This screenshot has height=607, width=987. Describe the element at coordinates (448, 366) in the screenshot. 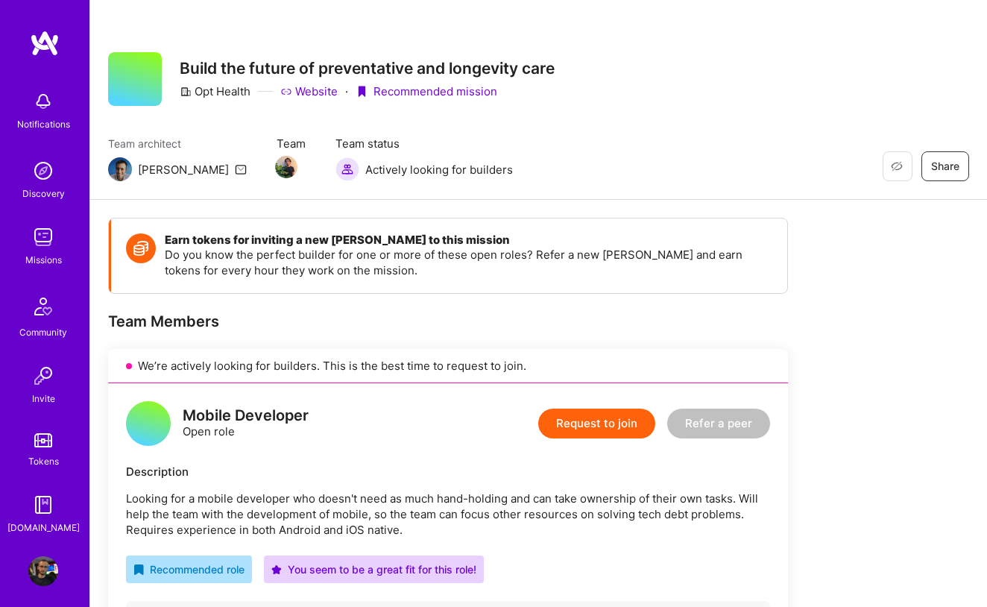

I see `div: We’re actively looking for builders. This is the best time to request to join.` at that location.